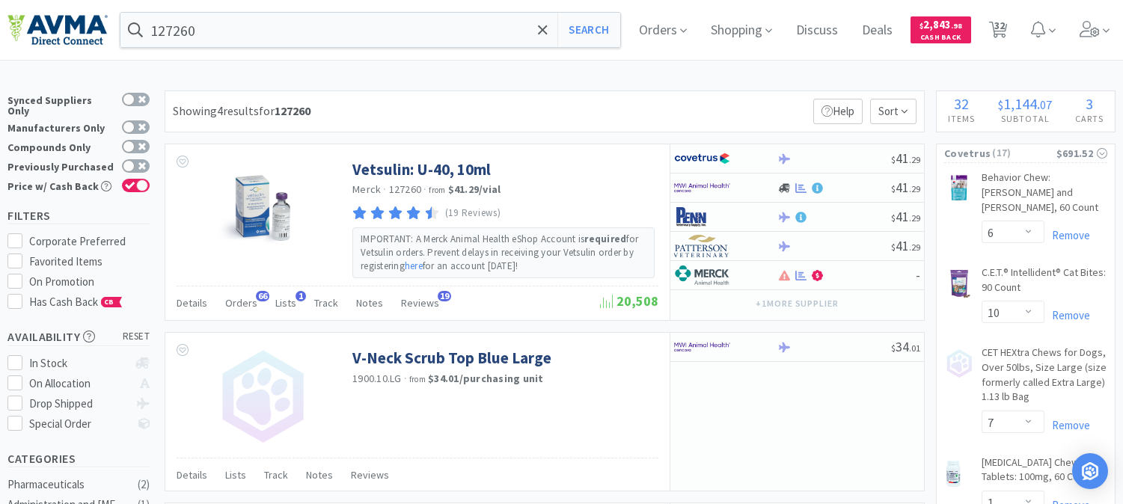 Image resolution: width=1123 pixels, height=504 pixels. Describe the element at coordinates (968, 153) in the screenshot. I see `span: Covetrus` at that location.